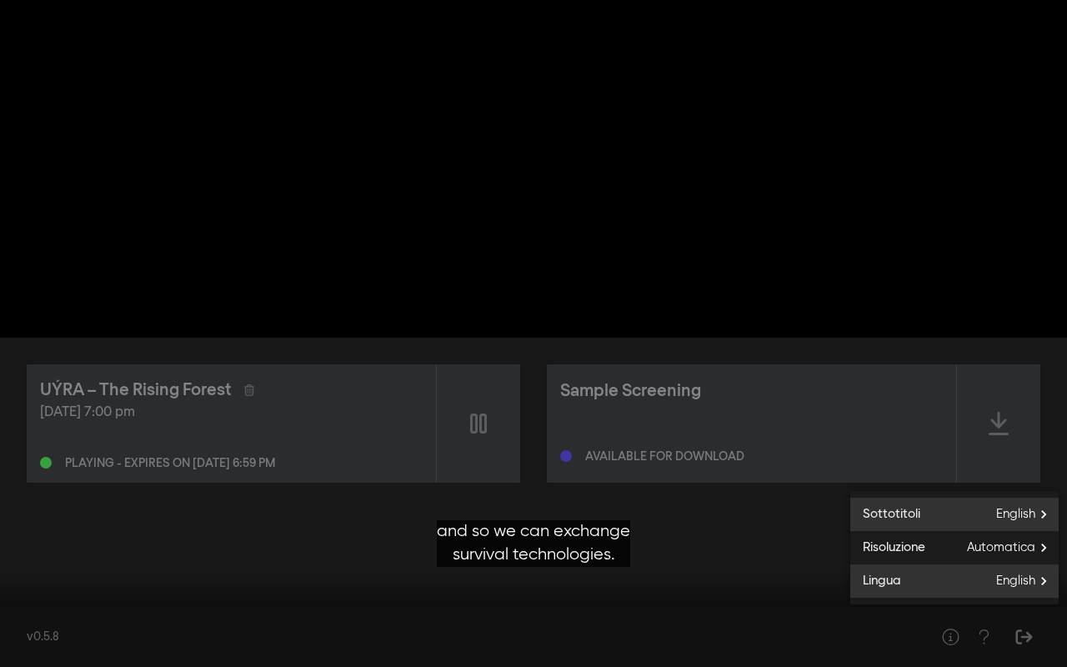 The height and width of the screenshot is (667, 1067). Describe the element at coordinates (1013, 548) in the screenshot. I see `span: Automatica` at that location.